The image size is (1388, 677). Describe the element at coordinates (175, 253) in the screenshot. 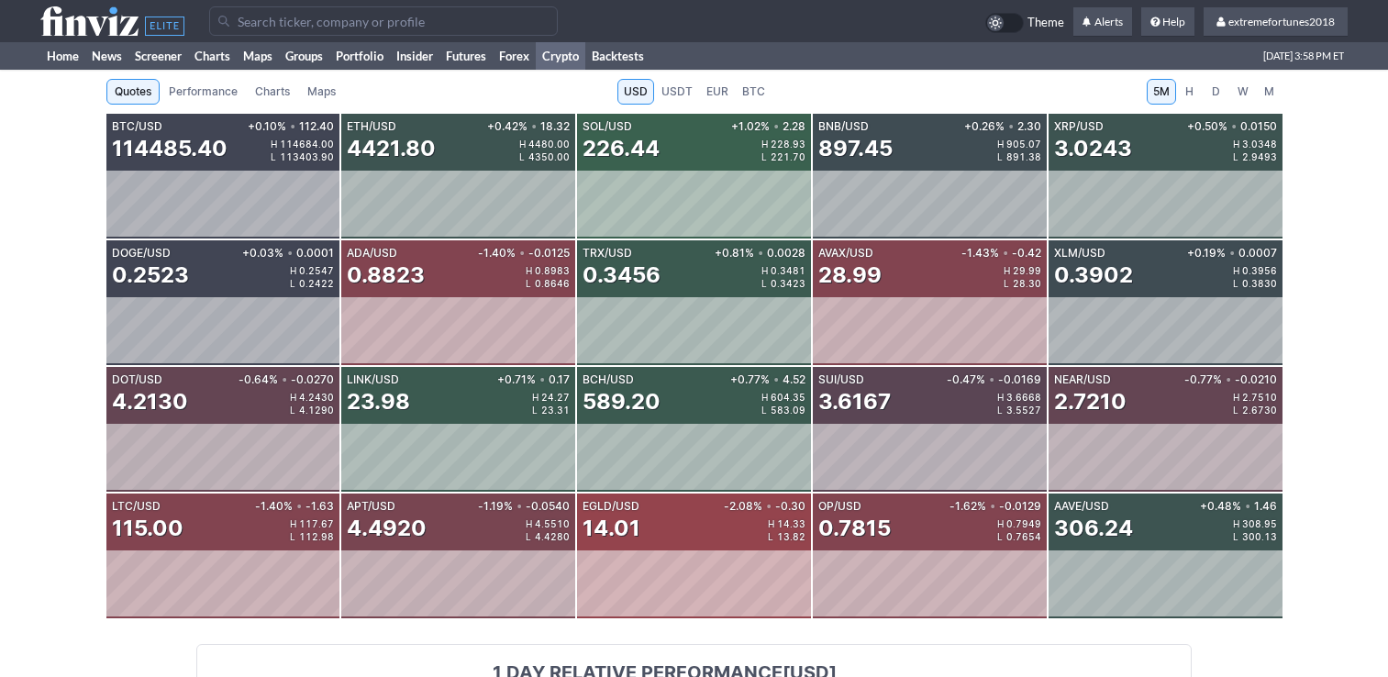

I see `div: DOGE/USD` at that location.